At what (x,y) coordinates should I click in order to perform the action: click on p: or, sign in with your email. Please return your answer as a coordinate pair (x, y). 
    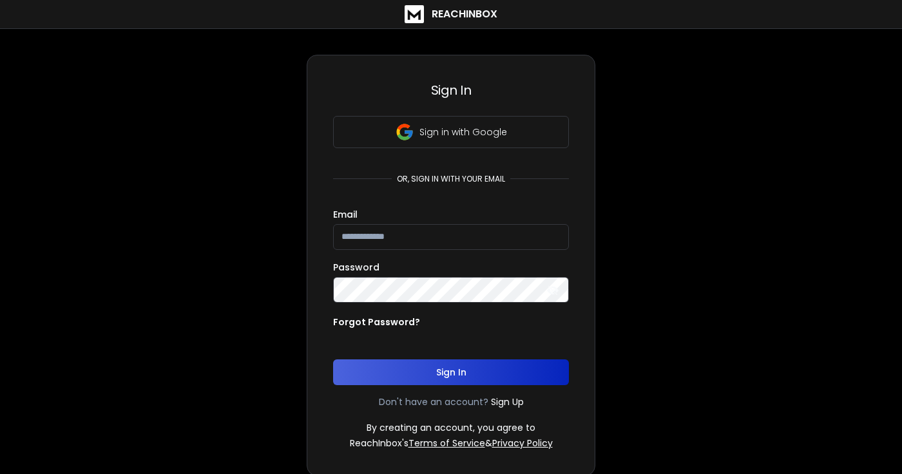
    Looking at the image, I should click on (451, 179).